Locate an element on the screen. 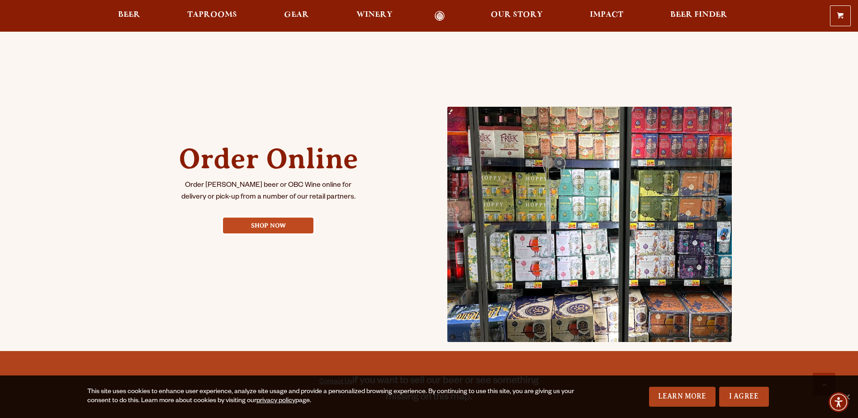  p: if you want to sell our beer or see something missing on this map. is located at coordinates (429, 390).